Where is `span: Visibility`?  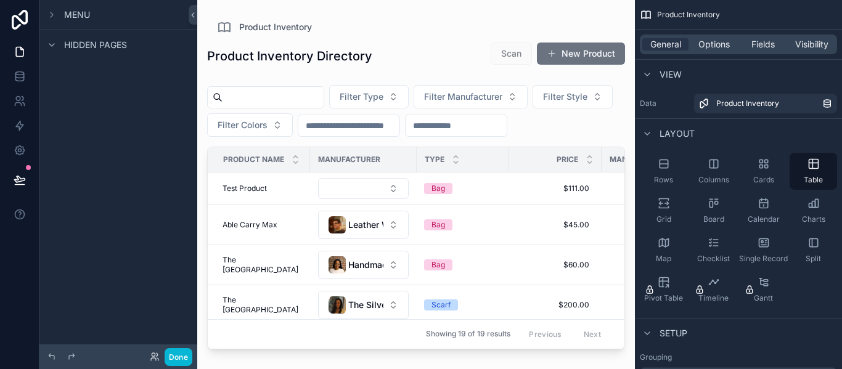
span: Visibility is located at coordinates (812, 44).